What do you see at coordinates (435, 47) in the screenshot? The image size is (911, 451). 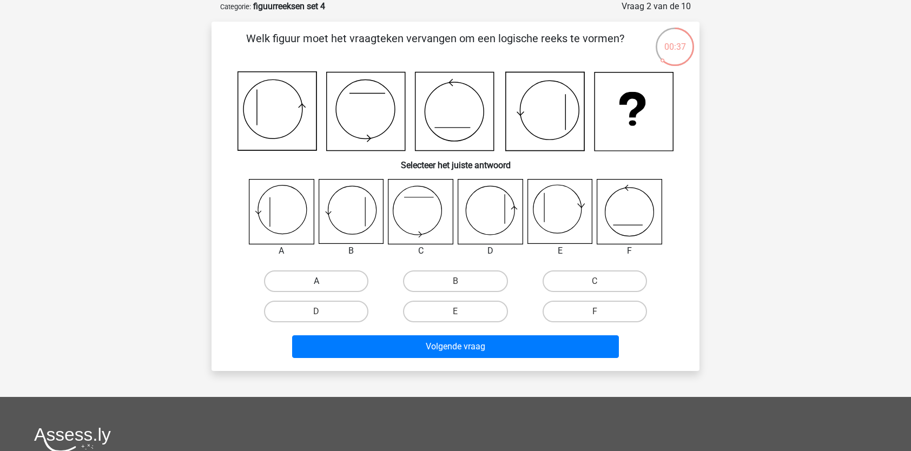 I see `p: Welk figuur moet het vraagteken vervangen om een logische reeks te vormen?` at bounding box center [435, 47].